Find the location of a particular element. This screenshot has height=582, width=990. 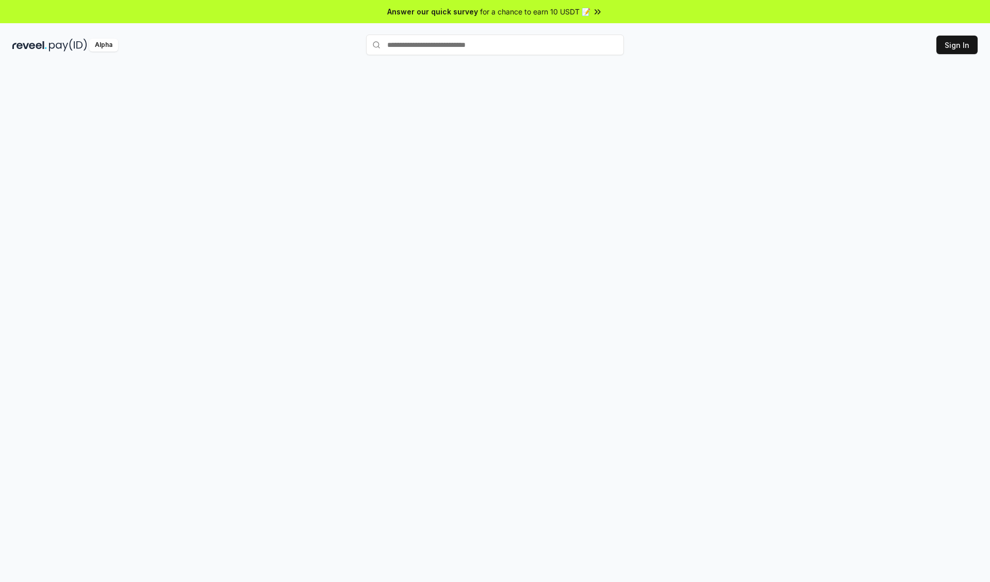

img: reveel_dark is located at coordinates (29, 45).